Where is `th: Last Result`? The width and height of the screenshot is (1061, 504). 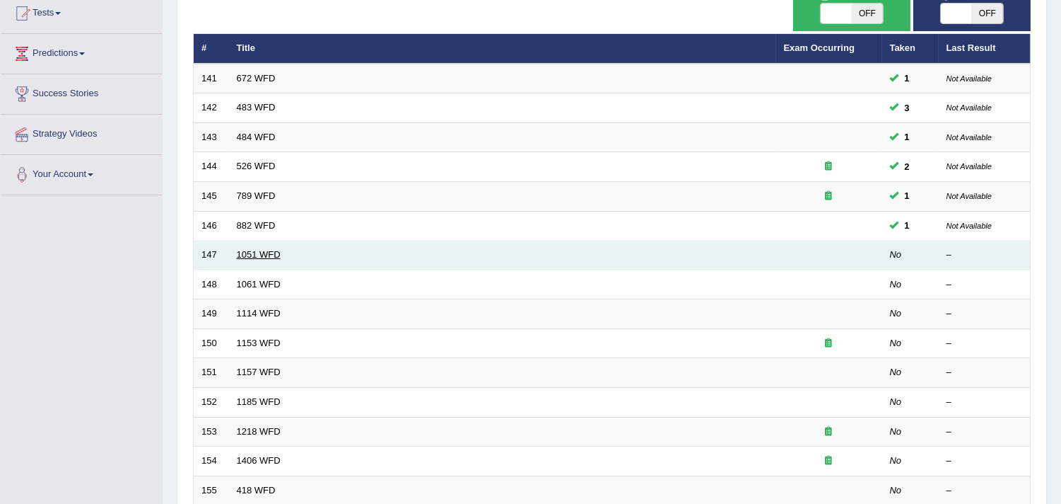 th: Last Result is located at coordinates (985, 49).